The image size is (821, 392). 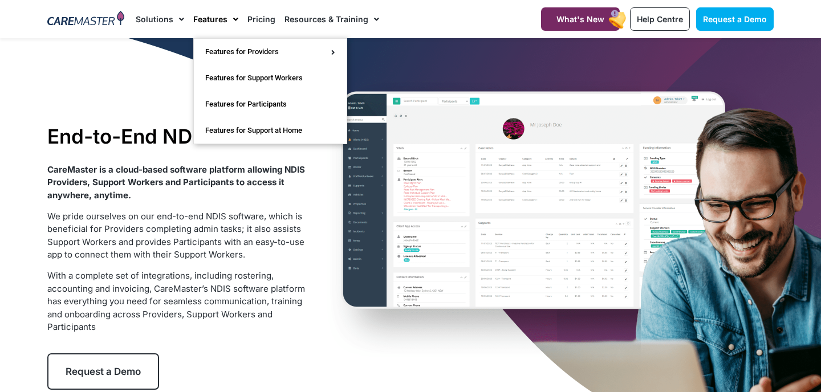 I want to click on span: We pride ourselves on our end-to-end NDIS software, which is beneficial for Providers completing ..., so click(x=176, y=235).